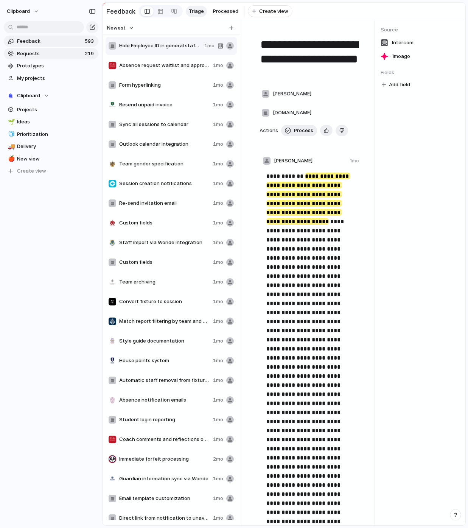  I want to click on span: Sync all sessions to calendar, so click(165, 125).